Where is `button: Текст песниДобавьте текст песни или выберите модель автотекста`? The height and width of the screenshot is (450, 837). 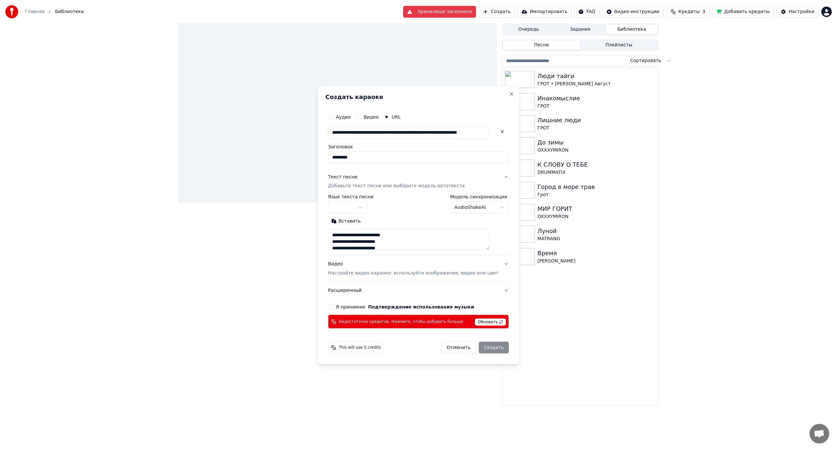
button: Текст песниДобавьте текст песни или выберите модель автотекста is located at coordinates (418, 181).